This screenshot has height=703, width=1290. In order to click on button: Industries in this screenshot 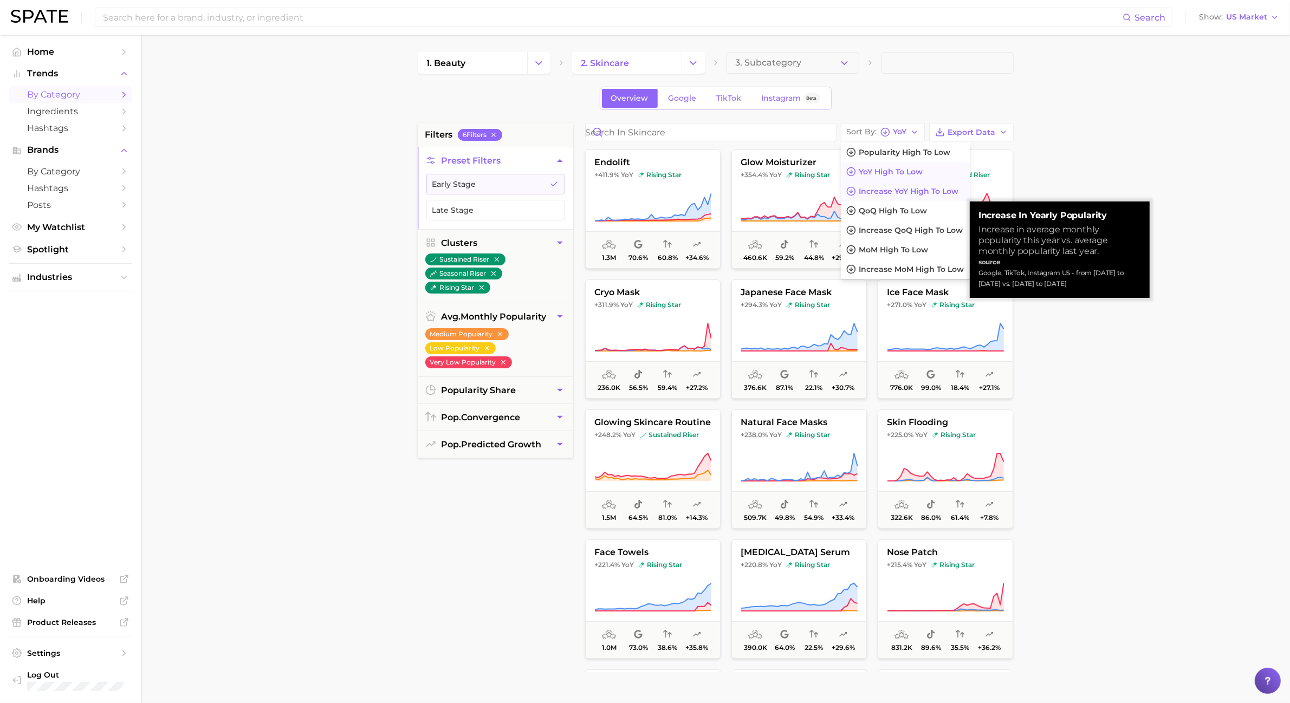, I will do `click(70, 277)`.